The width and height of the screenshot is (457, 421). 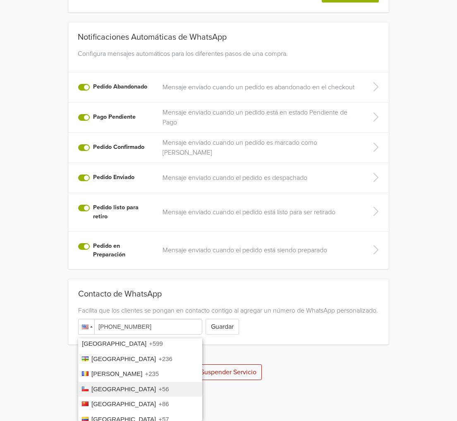 I want to click on div: Notificaciones Automáticas de WhatsApp, so click(x=228, y=34).